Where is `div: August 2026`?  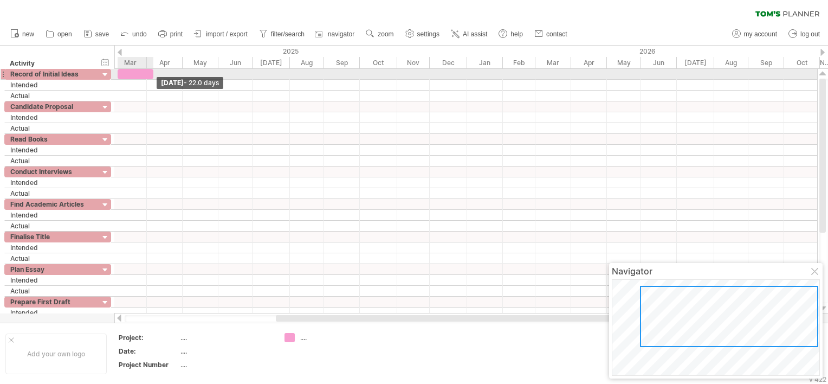
div: August 2026 is located at coordinates (731, 62).